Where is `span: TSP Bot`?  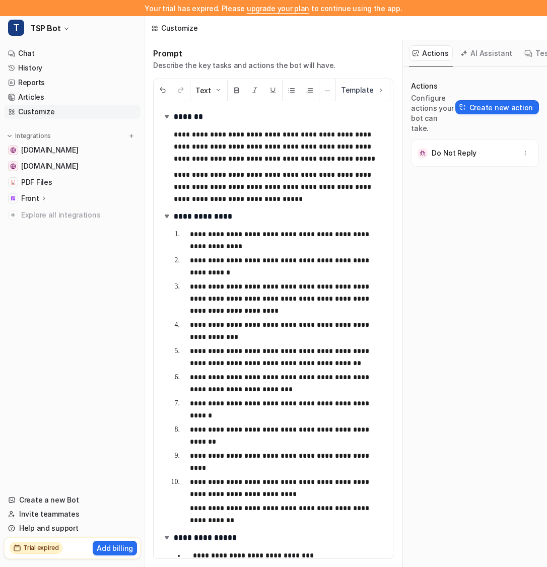
span: TSP Bot is located at coordinates (45, 28).